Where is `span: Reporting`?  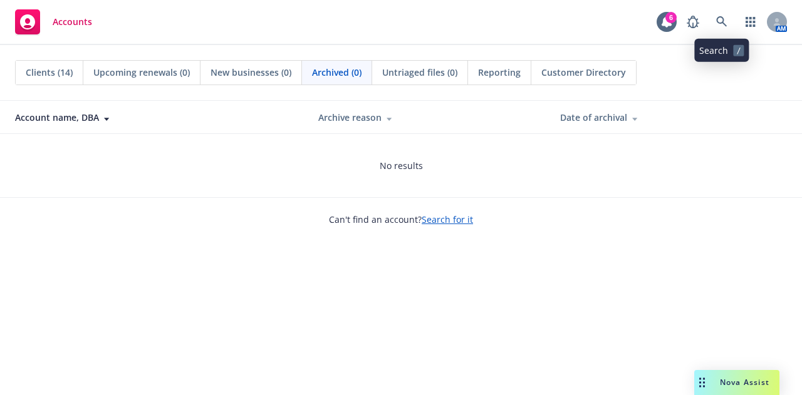
span: Reporting is located at coordinates (499, 72).